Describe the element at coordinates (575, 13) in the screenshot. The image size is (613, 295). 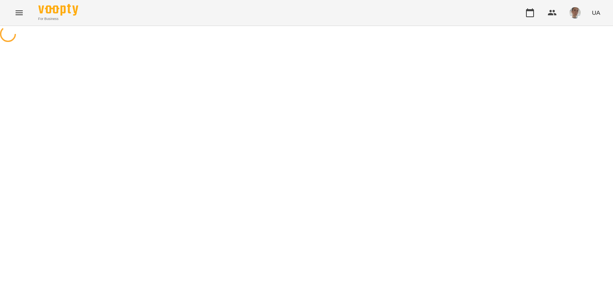
I see `img: 4dd45a387af7859874edf35ff59cadb1.jpg` at that location.